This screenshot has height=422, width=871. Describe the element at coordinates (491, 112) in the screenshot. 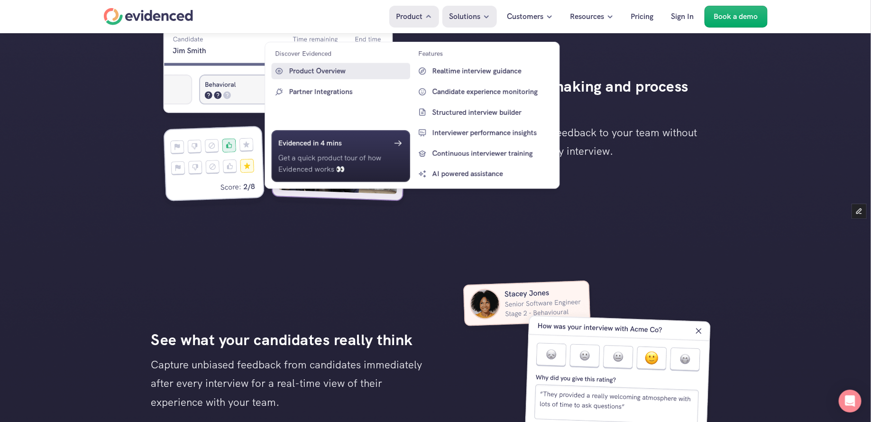

I see `p: Structured interview builder` at that location.